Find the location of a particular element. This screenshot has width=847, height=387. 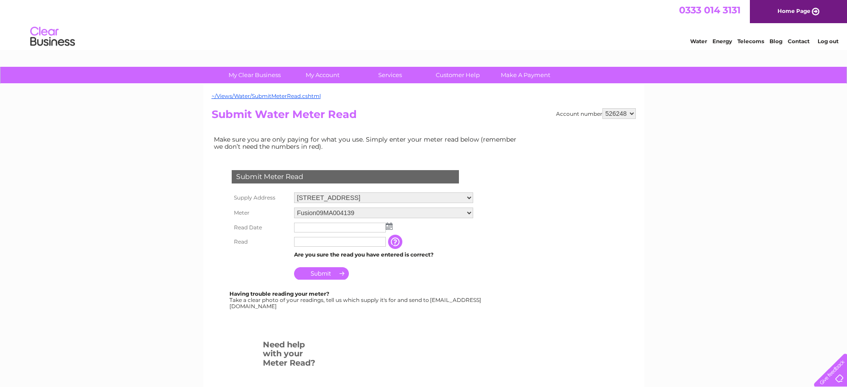

a: My Clear Business is located at coordinates (254, 75).